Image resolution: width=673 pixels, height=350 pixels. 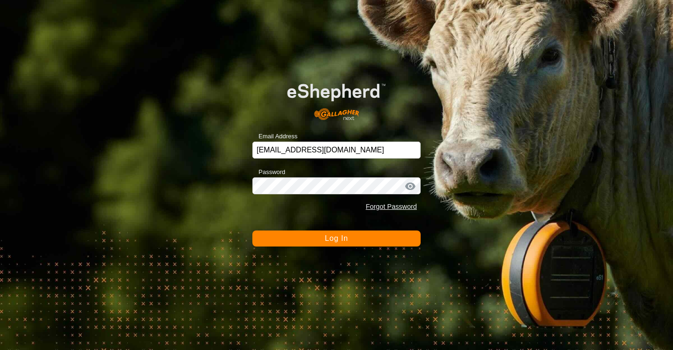 I want to click on label: Email Address, so click(x=275, y=136).